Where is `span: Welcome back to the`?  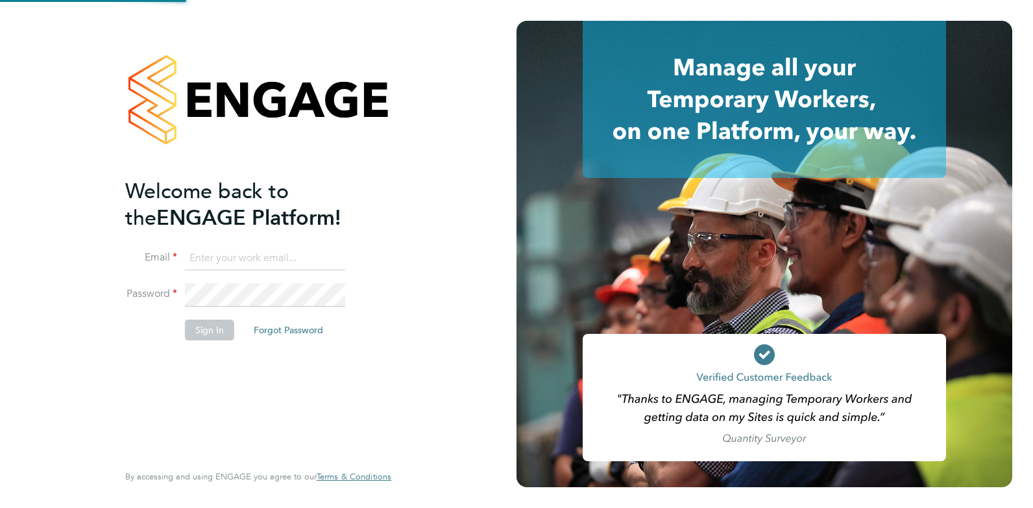 span: Welcome back to the is located at coordinates (207, 204).